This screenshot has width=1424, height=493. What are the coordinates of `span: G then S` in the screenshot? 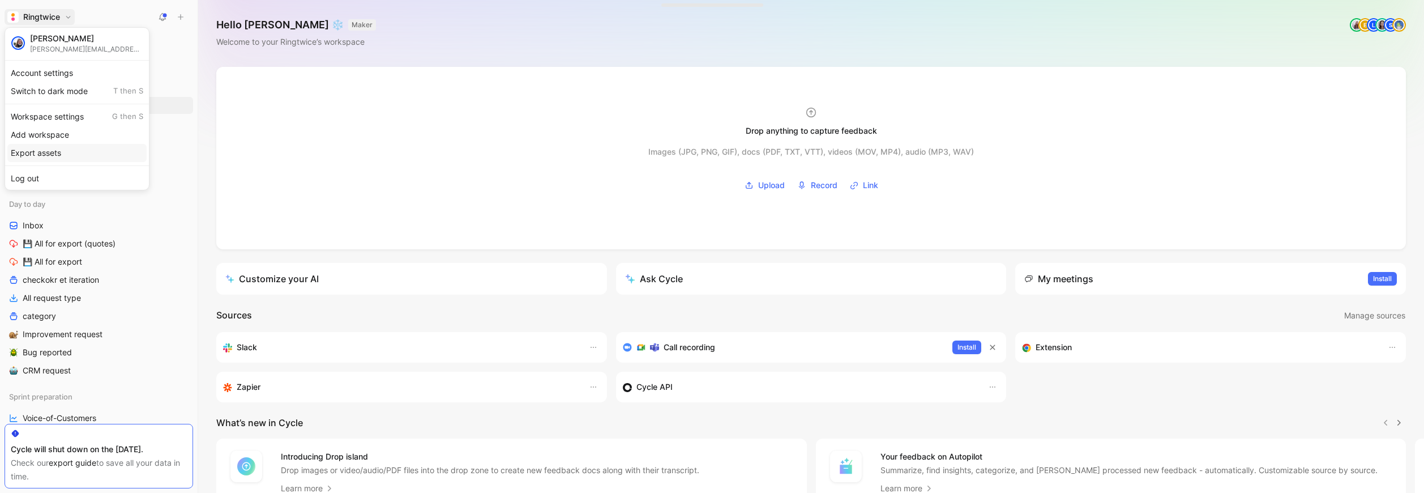 It's located at (127, 117).